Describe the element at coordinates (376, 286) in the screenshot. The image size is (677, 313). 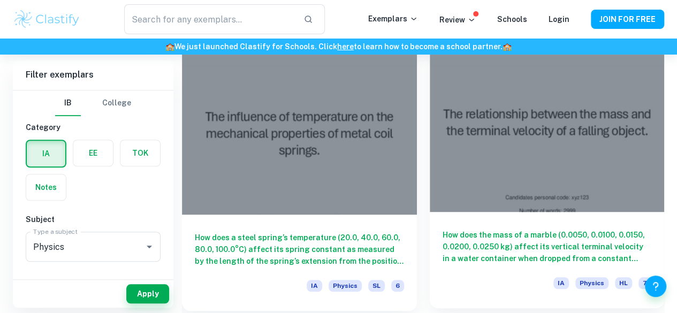
I see `span: SL` at that location.